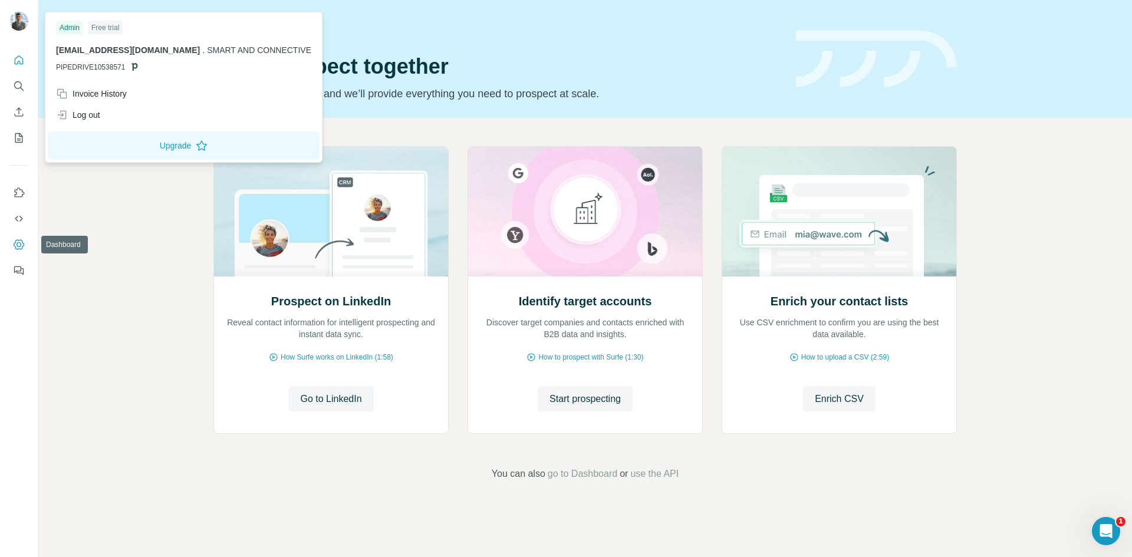 The width and height of the screenshot is (1132, 557). What do you see at coordinates (259, 50) in the screenshot?
I see `span: SMART AND CONNECTIVE` at bounding box center [259, 50].